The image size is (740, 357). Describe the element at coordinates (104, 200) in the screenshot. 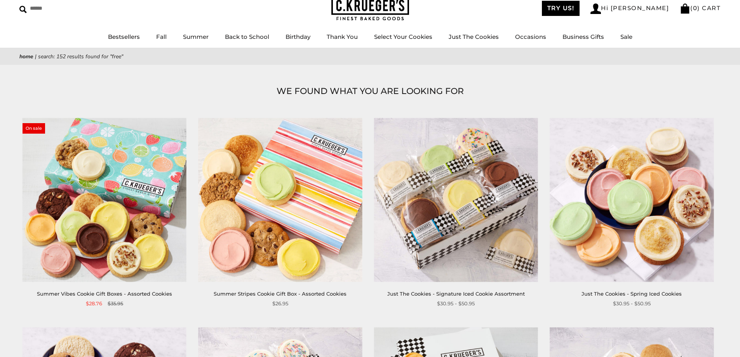

I see `img: Summer Vibes Cookie Gift Boxes - Assorted Cookies` at that location.